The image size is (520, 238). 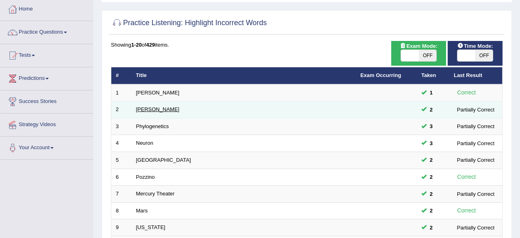 I want to click on a: Strategy Videos, so click(x=47, y=124).